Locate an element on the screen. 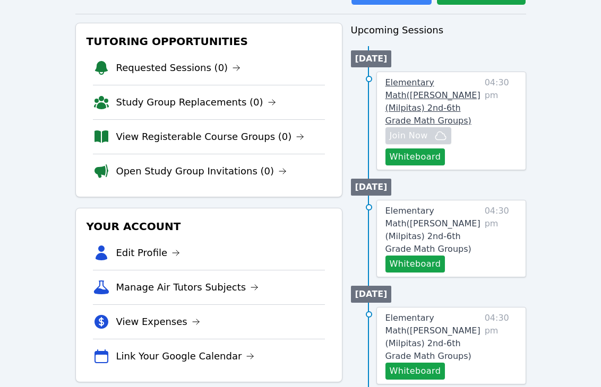 The image size is (601, 387). span: Join Now is located at coordinates (409, 136).